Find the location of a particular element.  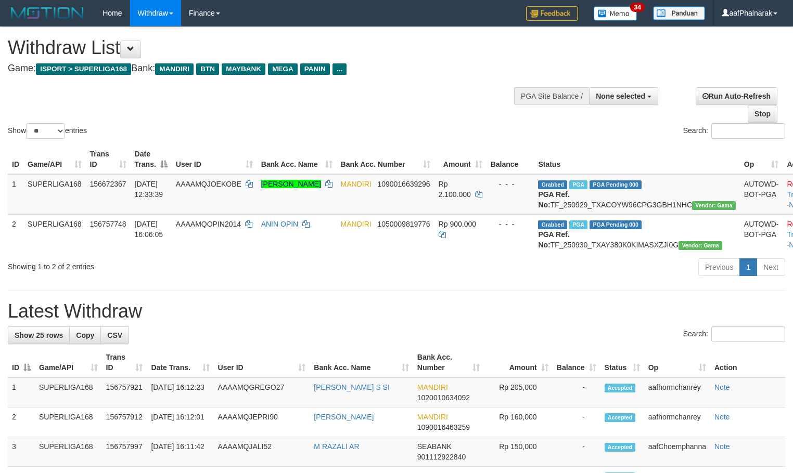

span: ISPORT > SUPERLIGA168 is located at coordinates (83, 69).